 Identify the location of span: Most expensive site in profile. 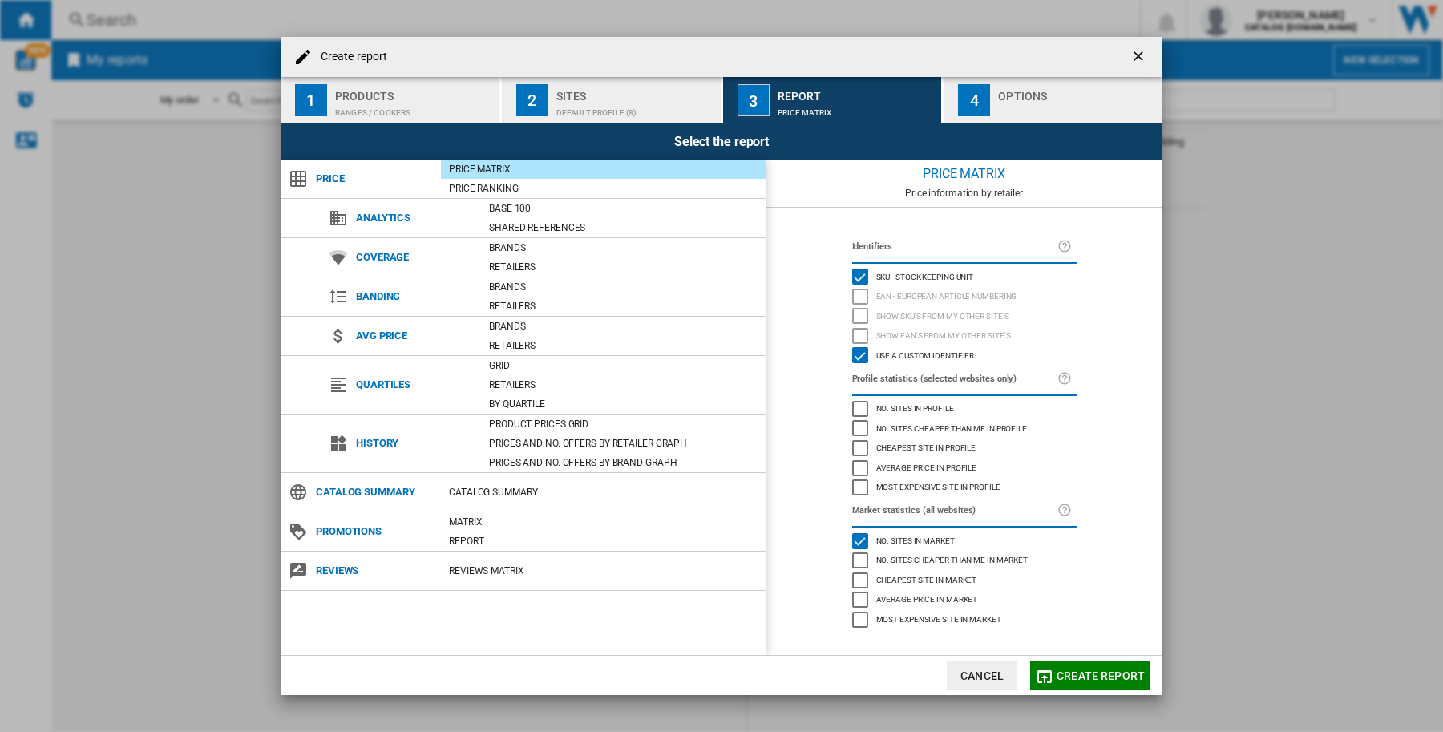
(938, 486).